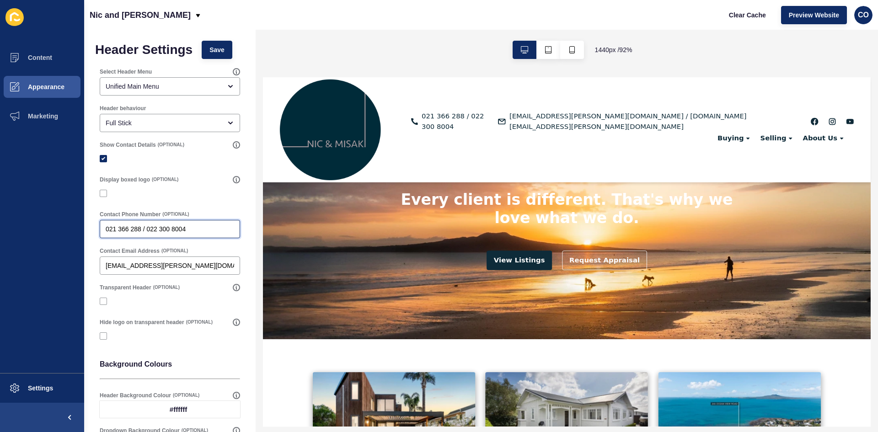 This screenshot has width=878, height=432. Describe the element at coordinates (864, 15) in the screenshot. I see `span: CO` at that location.